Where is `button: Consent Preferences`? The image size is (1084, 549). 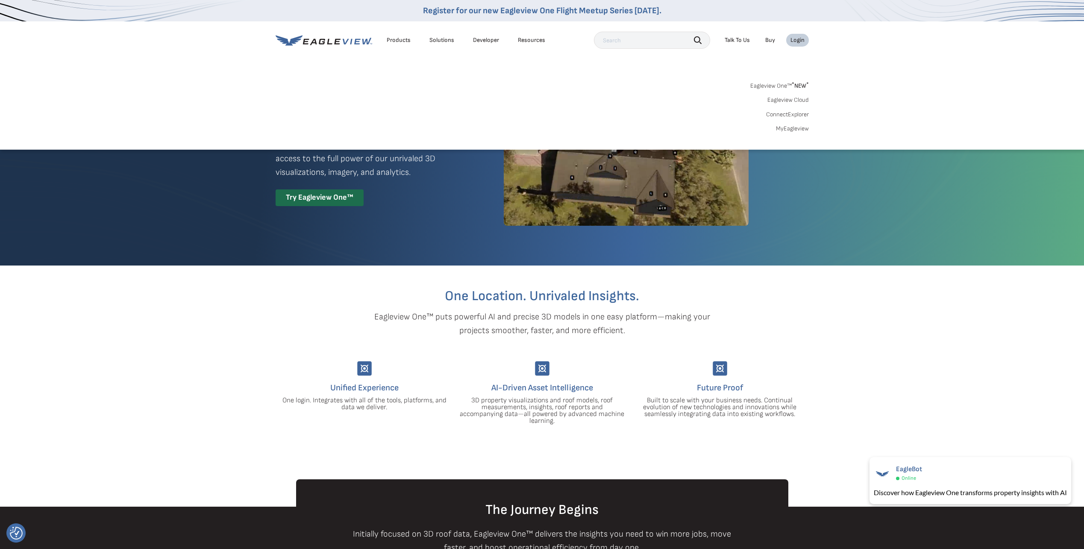
button: Consent Preferences is located at coordinates (16, 533).